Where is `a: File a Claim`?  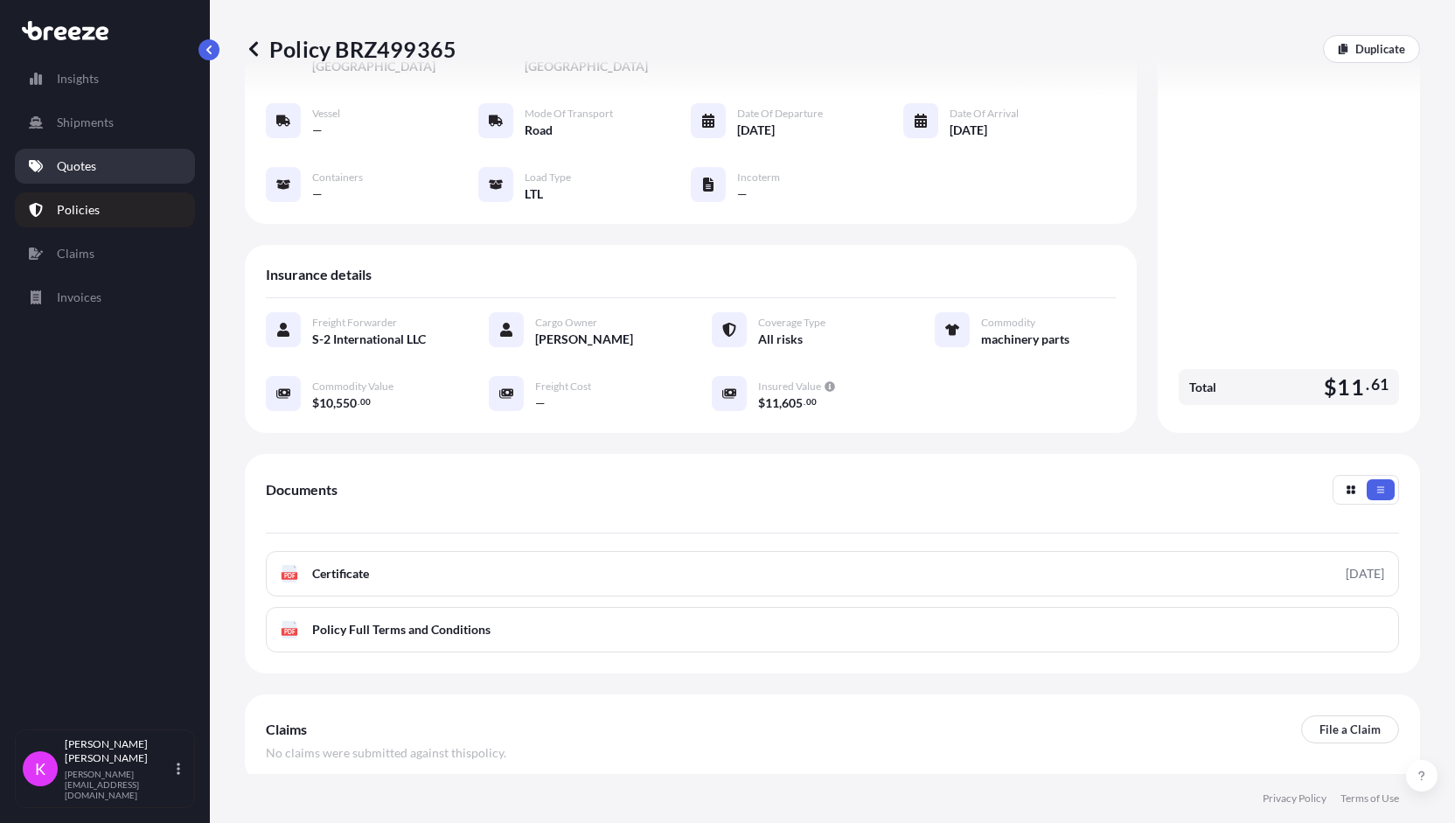 a: File a Claim is located at coordinates (1350, 729).